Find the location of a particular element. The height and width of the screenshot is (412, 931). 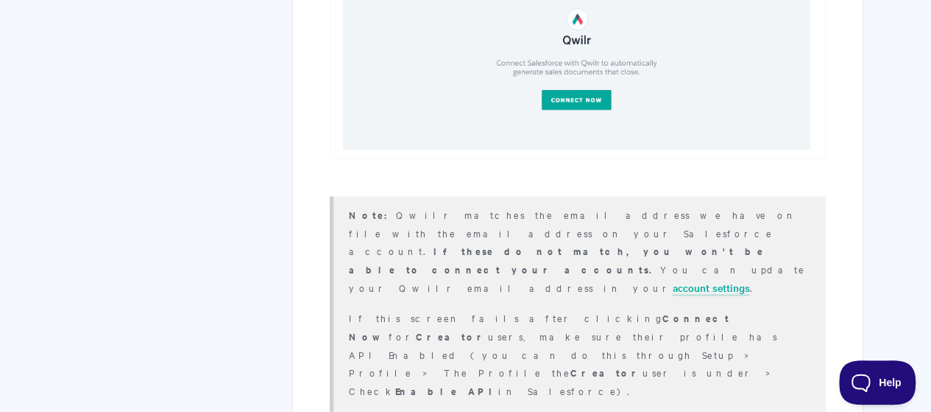

strong: Enable API is located at coordinates (446, 390).